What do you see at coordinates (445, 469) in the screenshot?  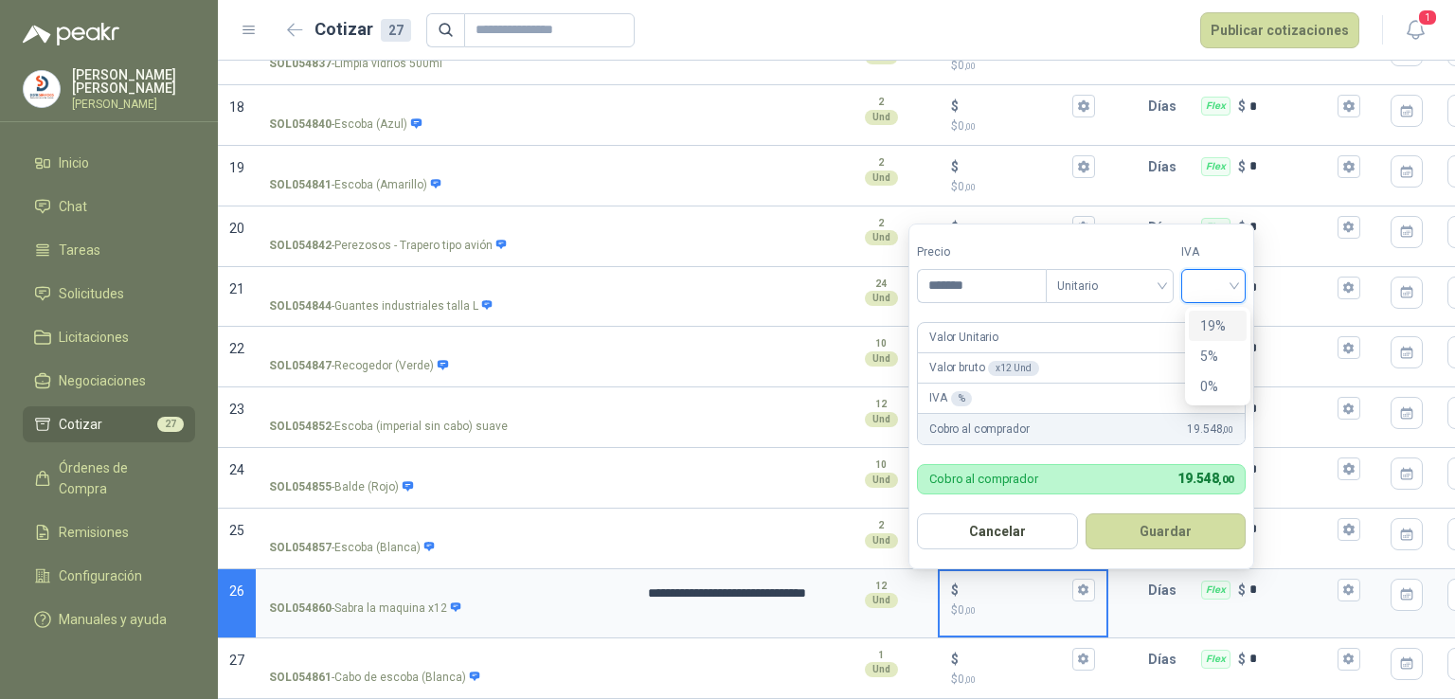 I see `input: SOL054855-Balde (Rojo)` at bounding box center [445, 469].